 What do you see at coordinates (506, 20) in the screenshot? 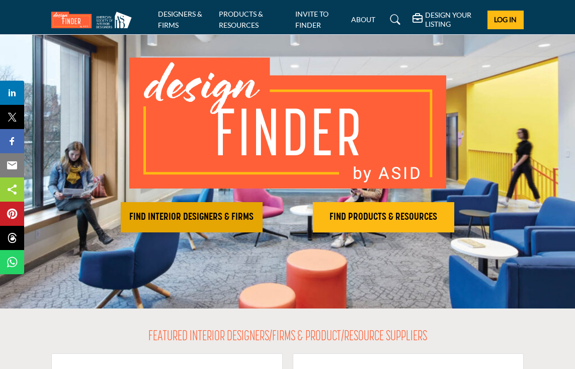
I see `button: Log In` at bounding box center [506, 20].